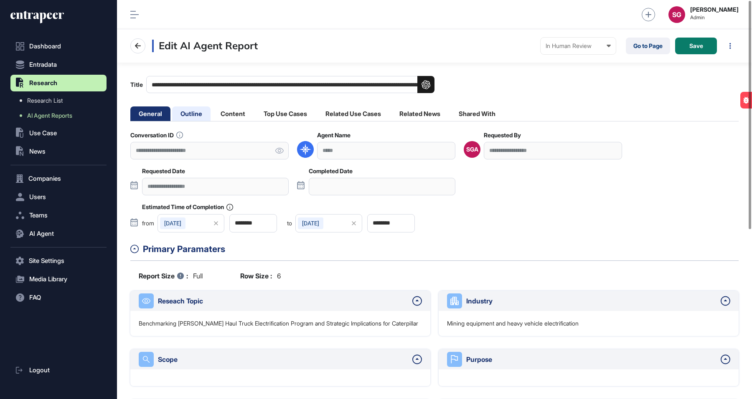 The image size is (752, 399). Describe the element at coordinates (163, 276) in the screenshot. I see `b: Report Size :` at that location.